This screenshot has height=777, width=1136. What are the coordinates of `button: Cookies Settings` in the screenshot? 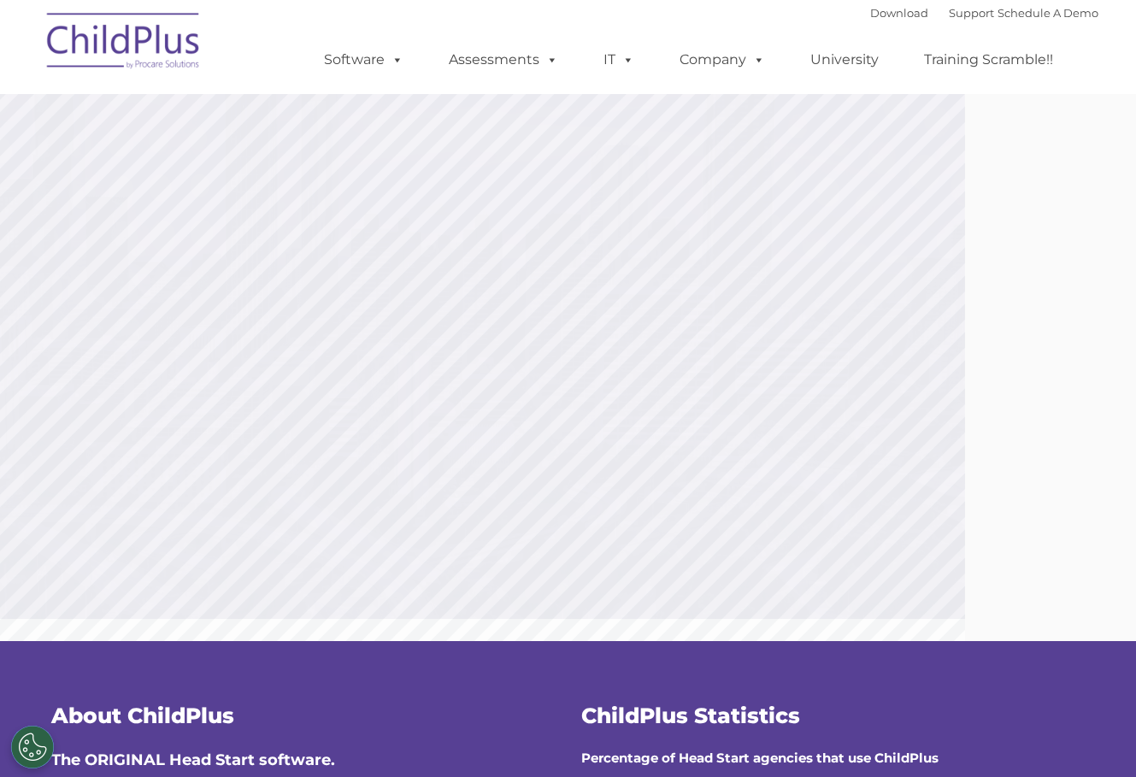 It's located at (32, 747).